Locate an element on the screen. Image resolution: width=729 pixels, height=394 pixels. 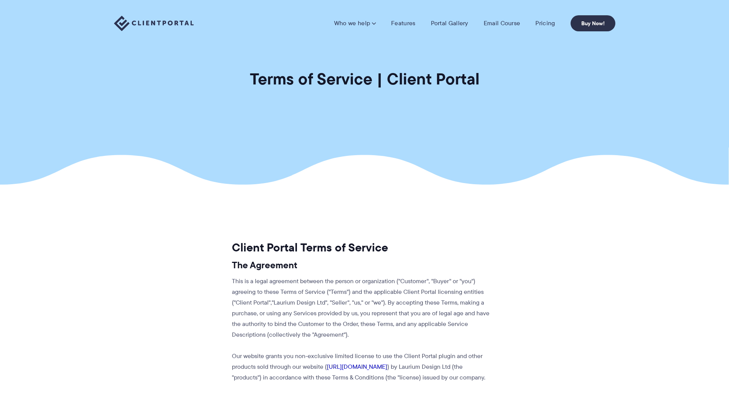
h1: Terms of Service | Client Portal is located at coordinates (365, 79).